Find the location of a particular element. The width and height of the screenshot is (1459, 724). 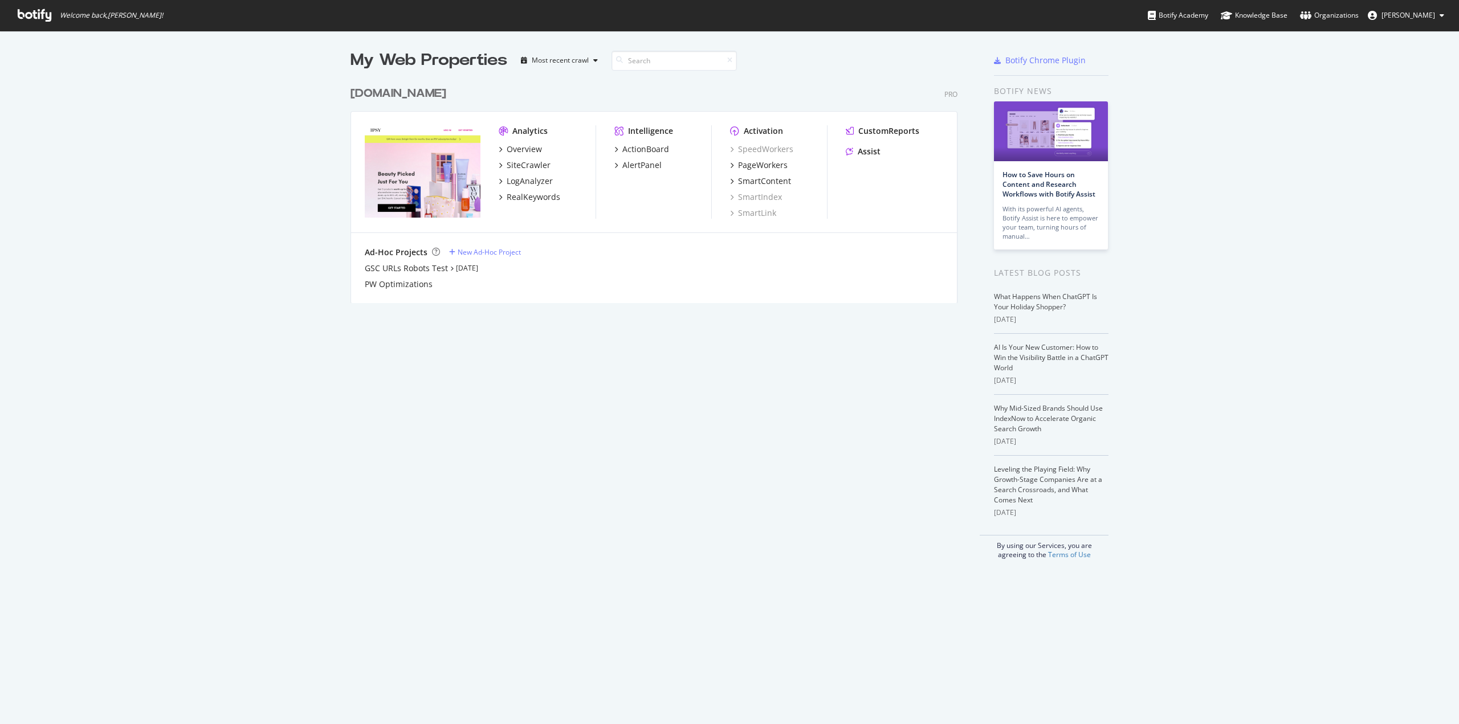

div: RealKeywords is located at coordinates (534, 197).